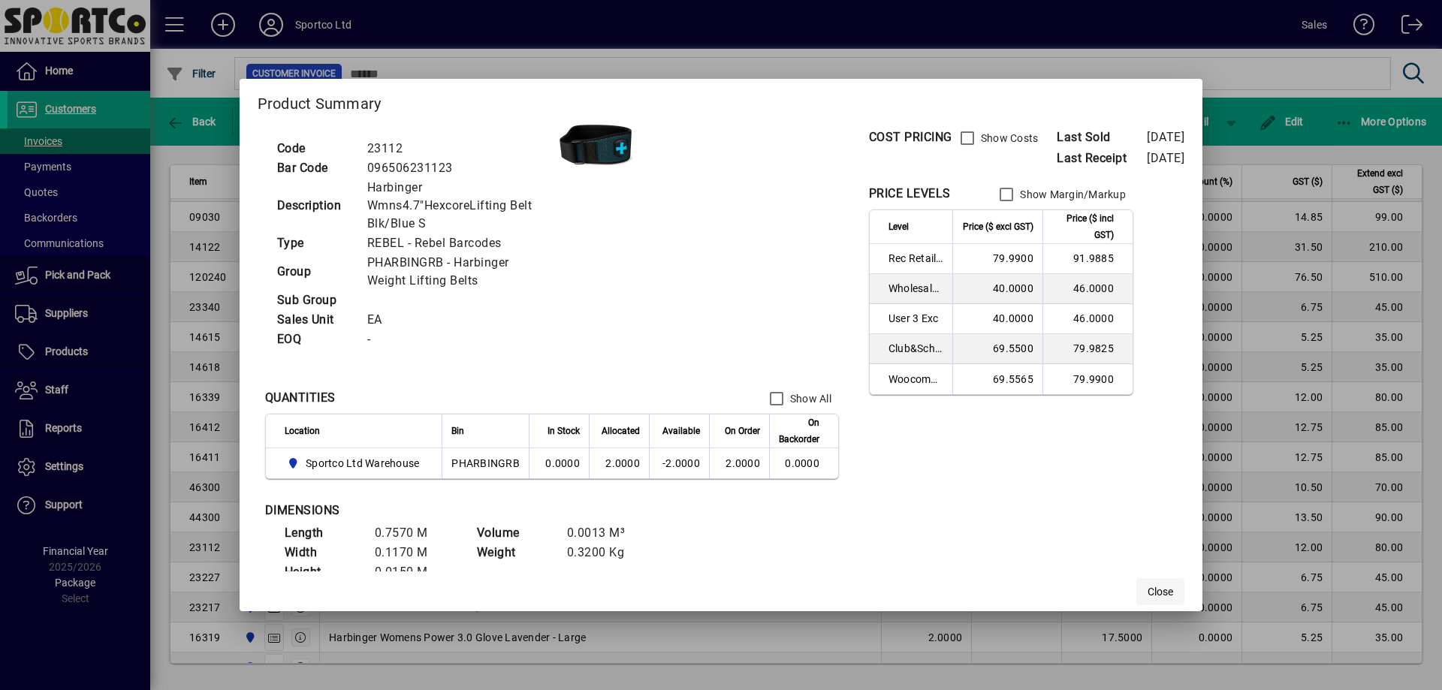 The image size is (1442, 690). Describe the element at coordinates (315, 149) in the screenshot. I see `td: Code` at that location.